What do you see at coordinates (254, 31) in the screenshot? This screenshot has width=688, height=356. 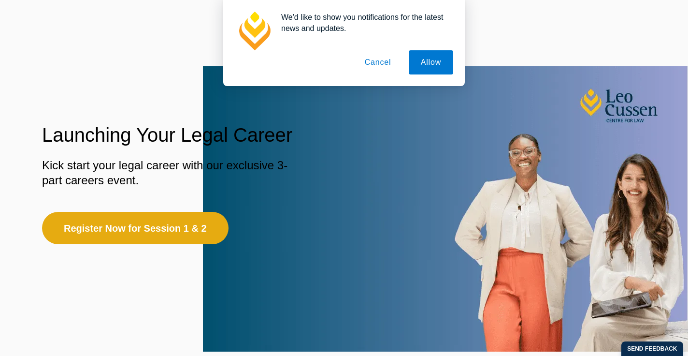 I see `img: notification icon` at bounding box center [254, 31].